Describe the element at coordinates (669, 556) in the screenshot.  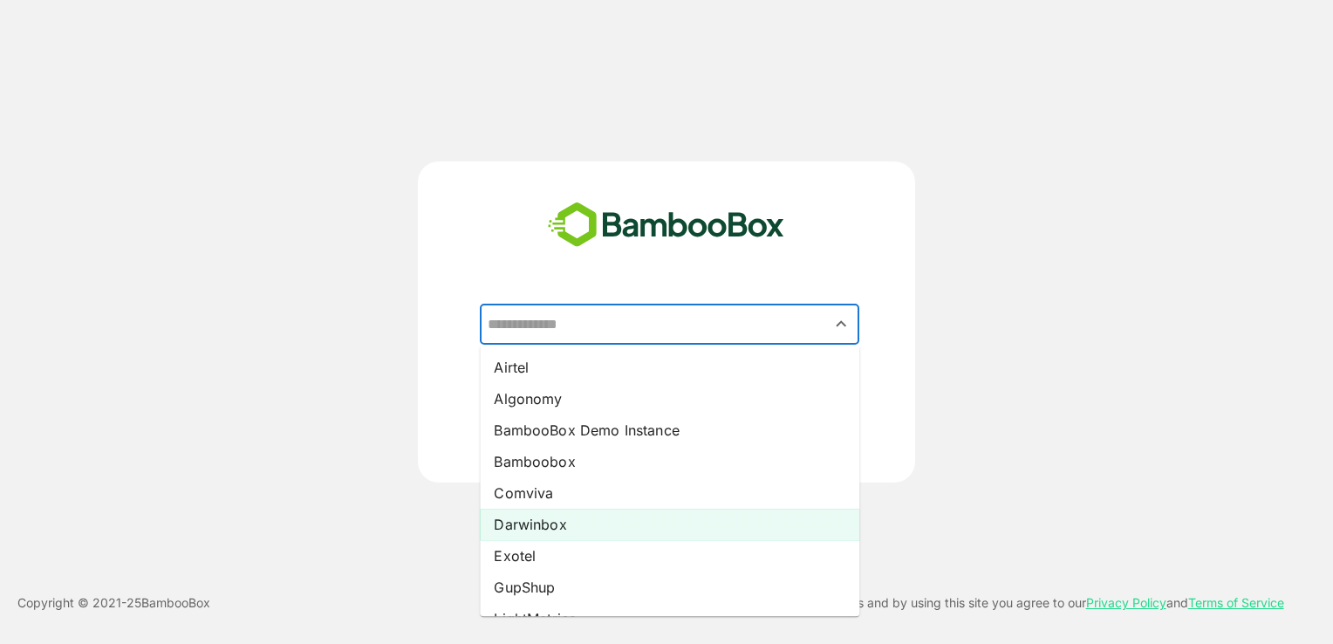
I see `li: Exotel` at that location.